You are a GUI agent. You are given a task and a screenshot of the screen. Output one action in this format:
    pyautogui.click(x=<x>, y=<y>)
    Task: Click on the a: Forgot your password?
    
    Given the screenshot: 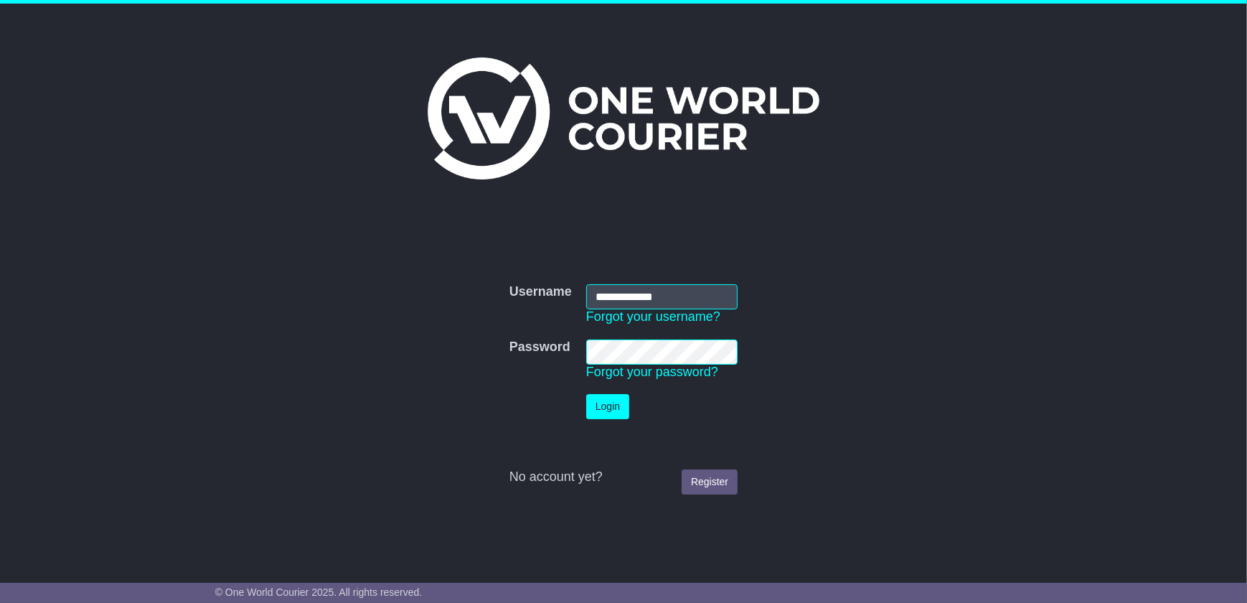 What is the action you would take?
    pyautogui.click(x=652, y=372)
    